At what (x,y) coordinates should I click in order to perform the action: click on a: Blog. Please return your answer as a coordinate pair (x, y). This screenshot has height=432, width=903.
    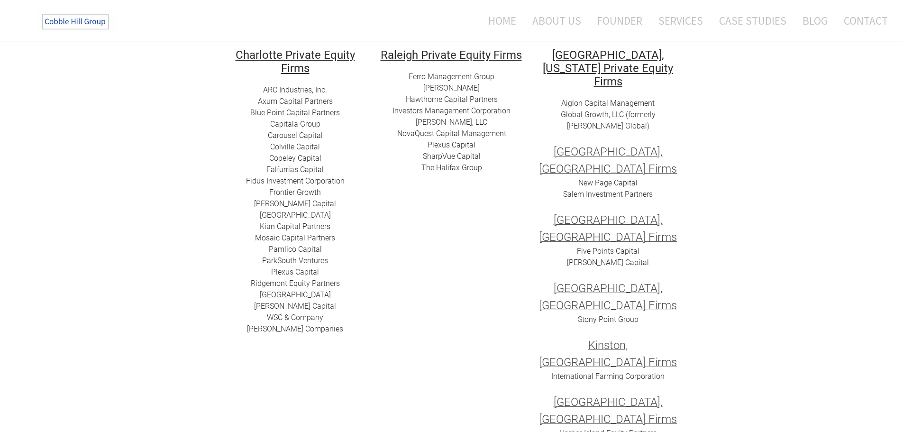
    Looking at the image, I should click on (815, 20).